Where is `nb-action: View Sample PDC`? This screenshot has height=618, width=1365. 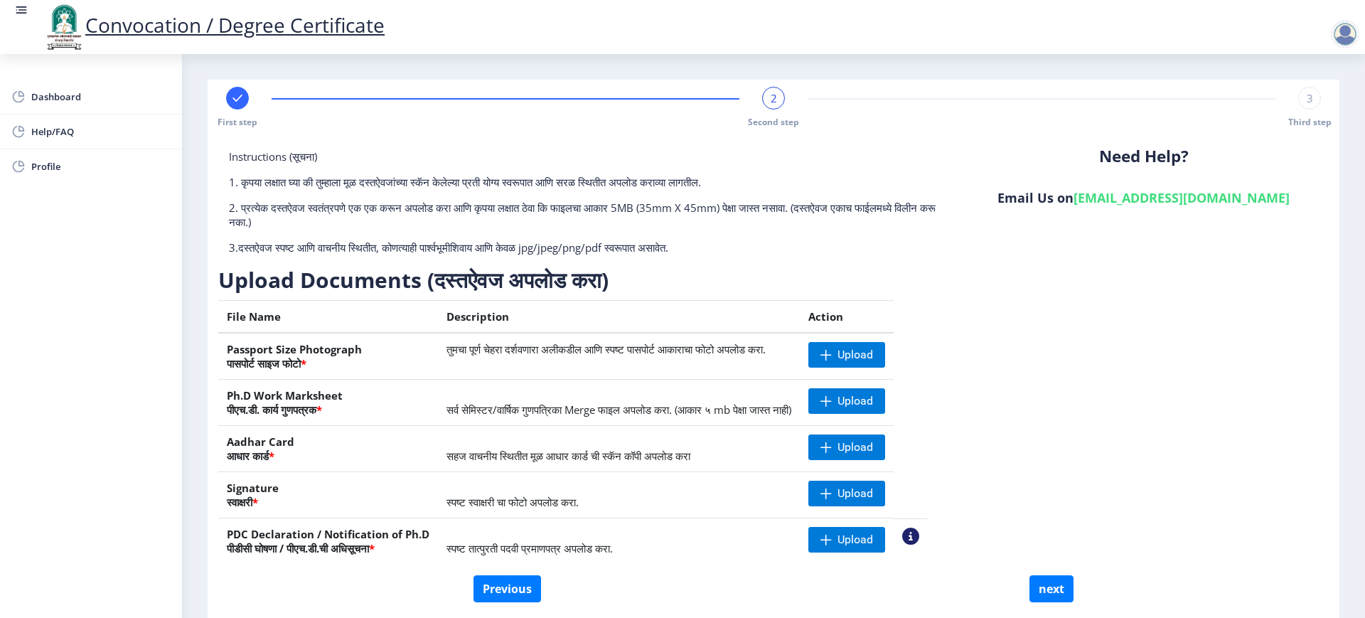 nb-action: View Sample PDC is located at coordinates (911, 536).